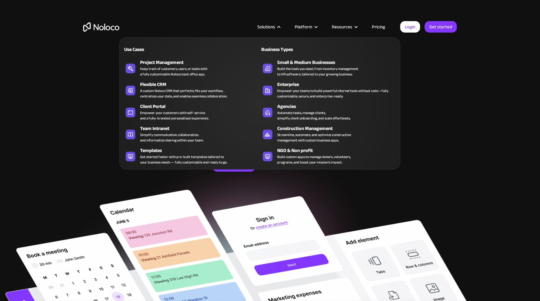 This screenshot has height=301, width=540. I want to click on div: NGO & Non profit, so click(339, 150).